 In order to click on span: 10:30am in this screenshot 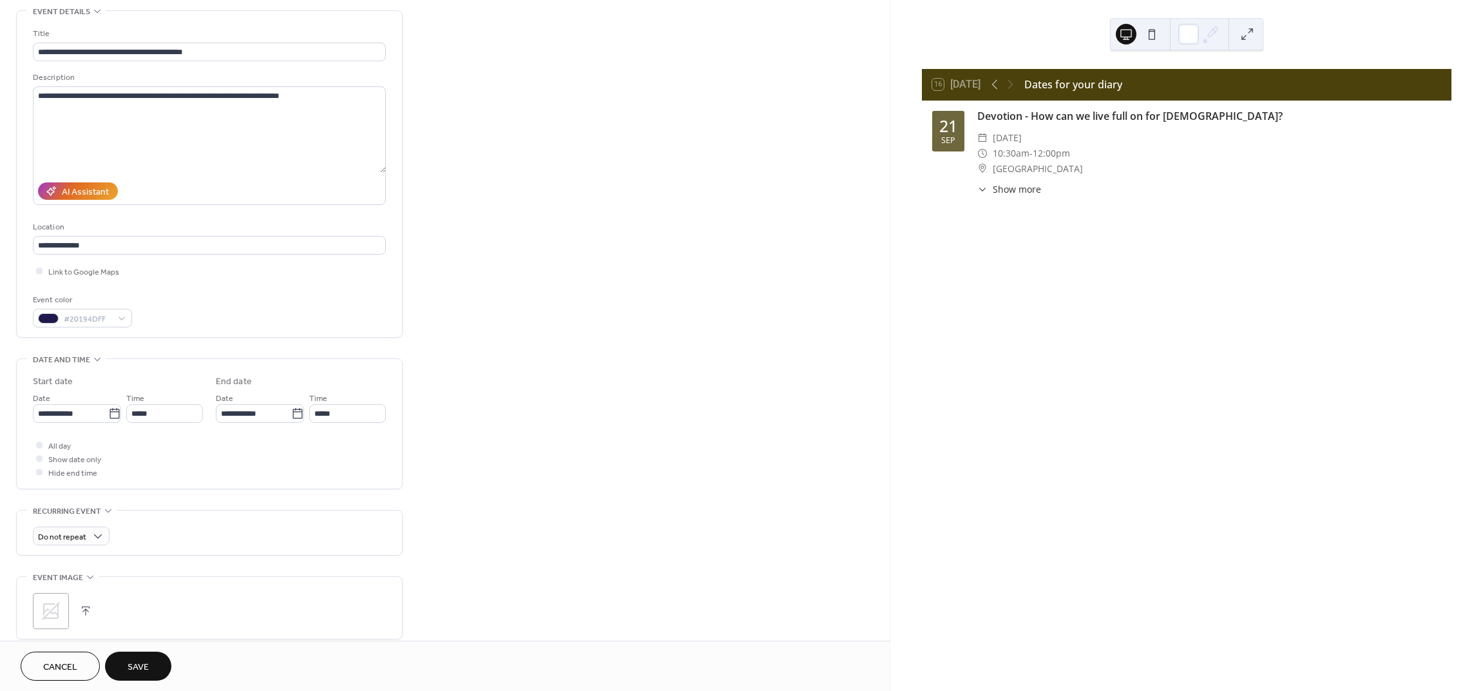, I will do `click(1011, 153)`.